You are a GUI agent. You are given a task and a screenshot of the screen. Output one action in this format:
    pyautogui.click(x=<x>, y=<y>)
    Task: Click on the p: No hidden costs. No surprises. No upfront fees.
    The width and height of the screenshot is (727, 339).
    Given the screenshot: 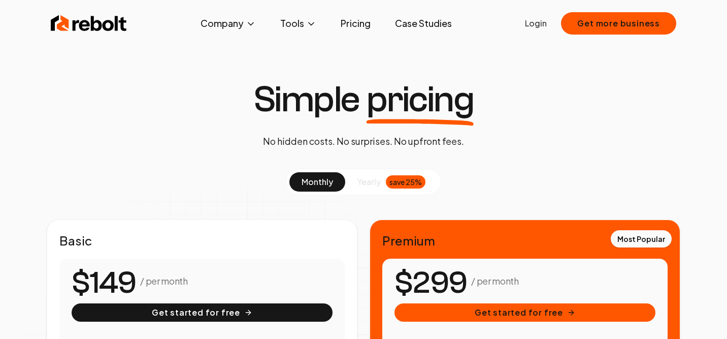 What is the action you would take?
    pyautogui.click(x=364, y=141)
    